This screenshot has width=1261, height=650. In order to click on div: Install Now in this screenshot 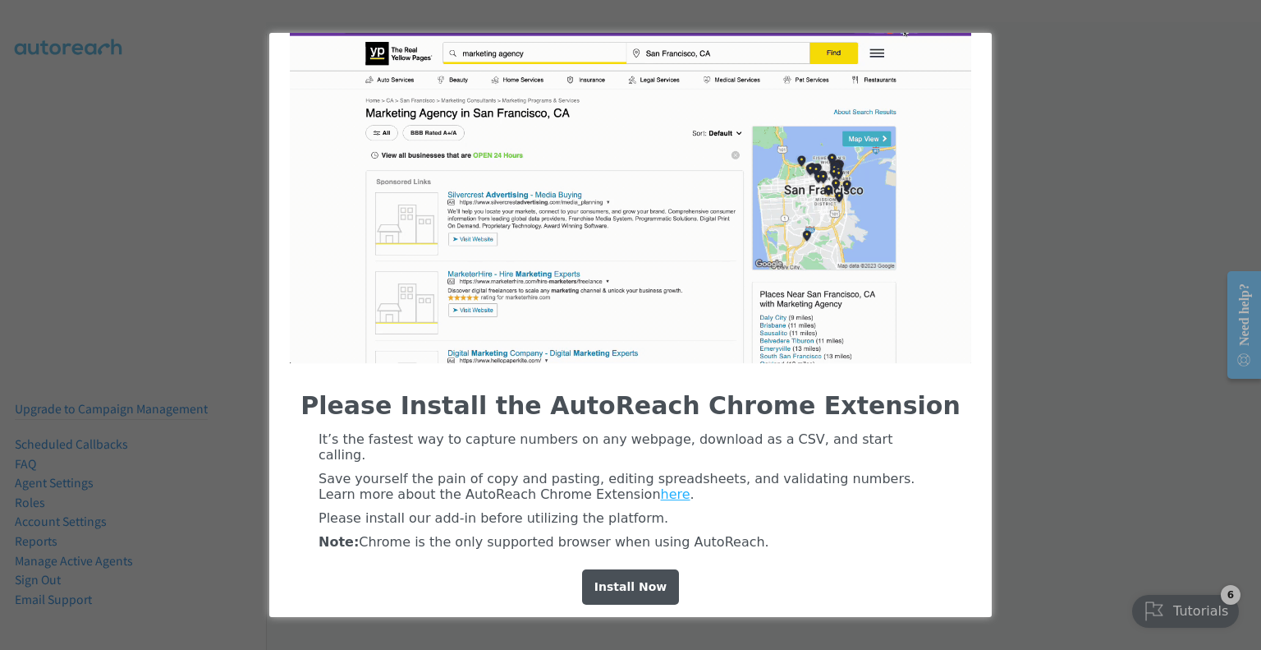, I will do `click(631, 586)`.